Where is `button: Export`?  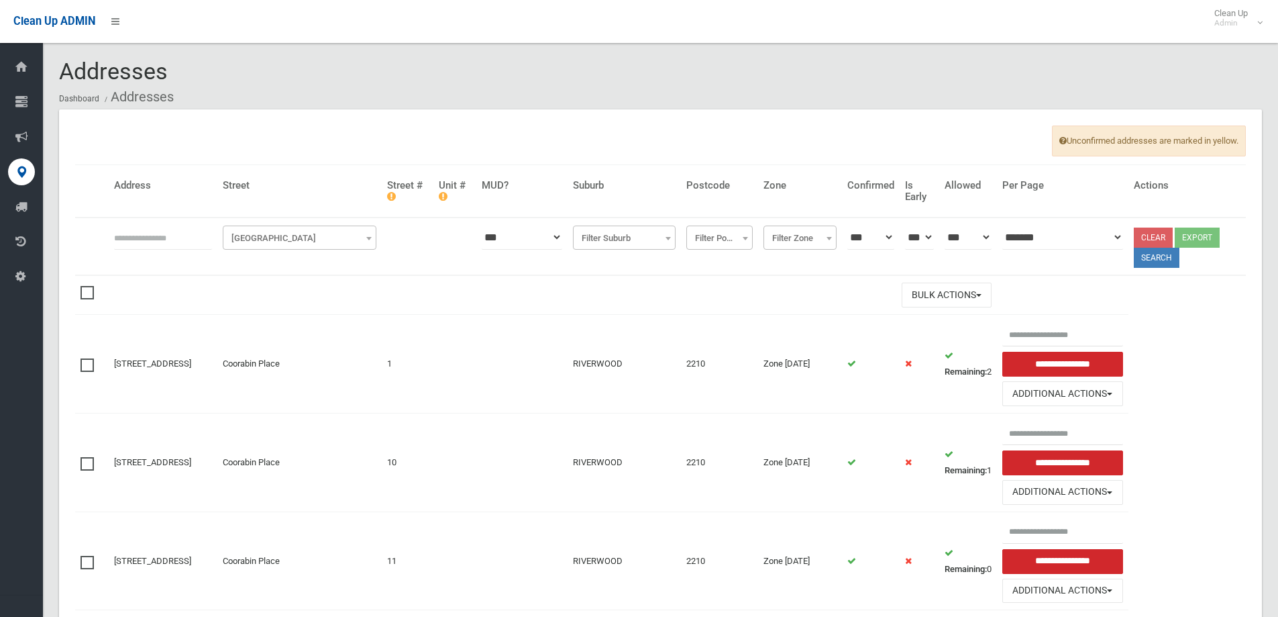
button: Export is located at coordinates (1197, 237).